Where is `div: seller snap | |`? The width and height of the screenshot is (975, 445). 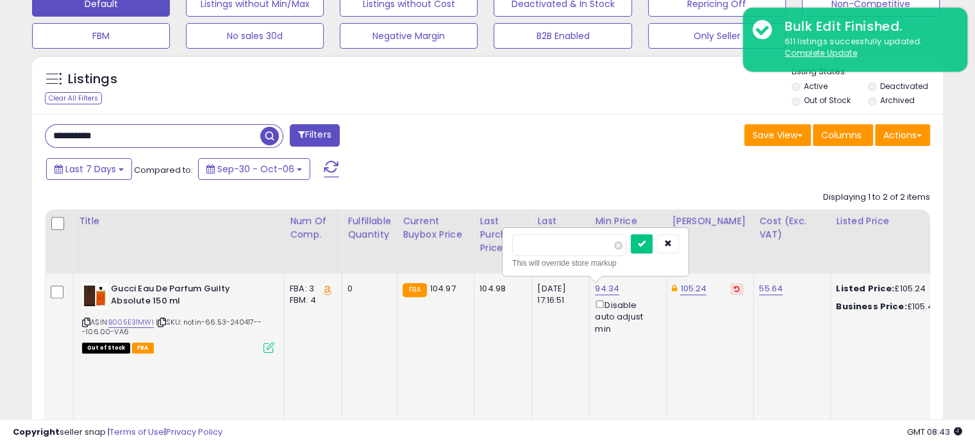
div: seller snap | | is located at coordinates (117, 433).